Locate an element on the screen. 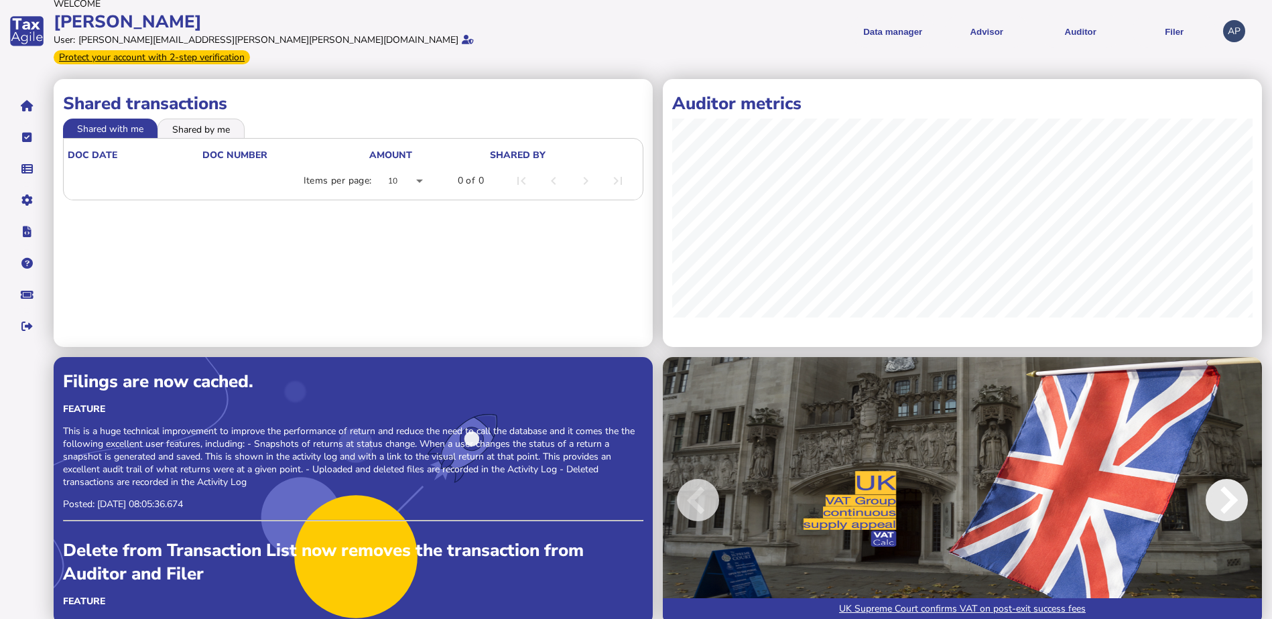 The image size is (1272, 619). div: User: is located at coordinates (64, 40).